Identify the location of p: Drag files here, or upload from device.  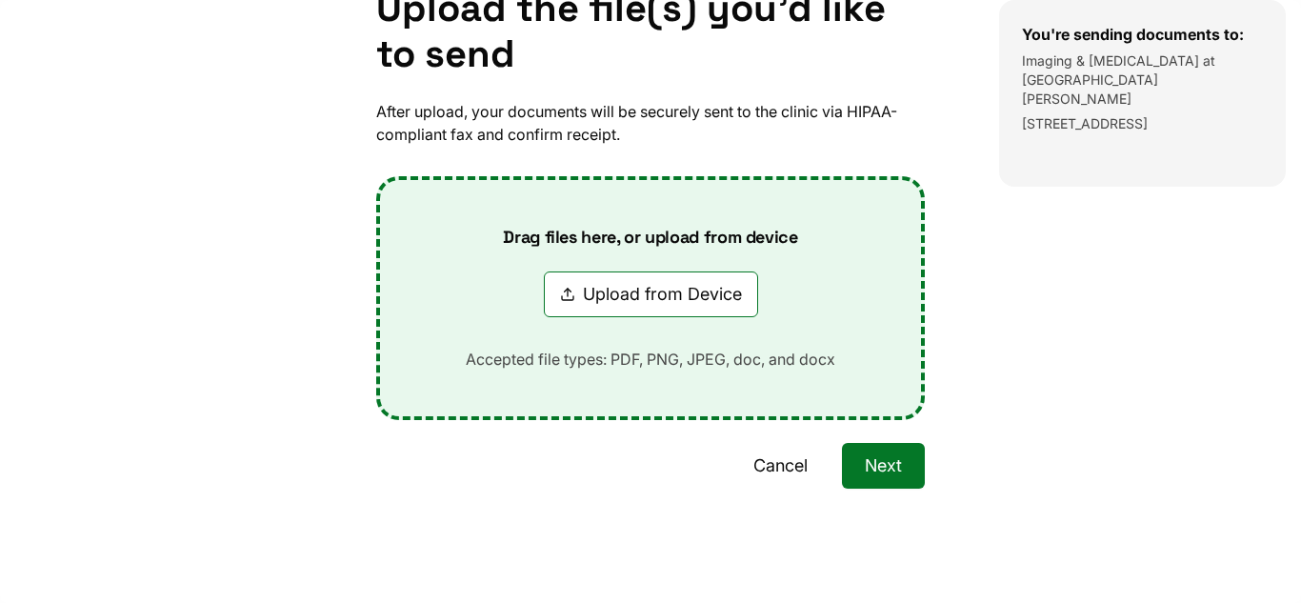
(649, 237).